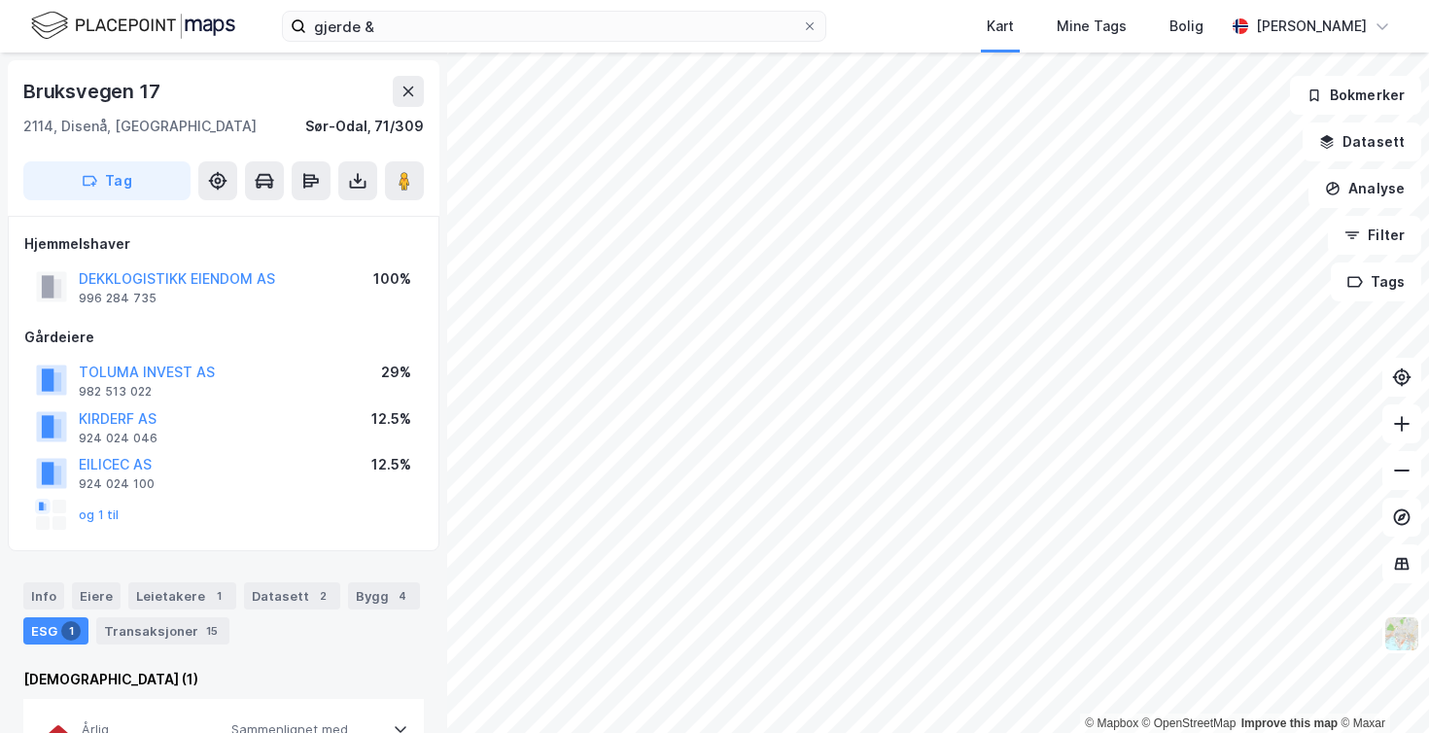 The width and height of the screenshot is (1429, 733). What do you see at coordinates (96, 596) in the screenshot?
I see `div: Eiere` at bounding box center [96, 596].